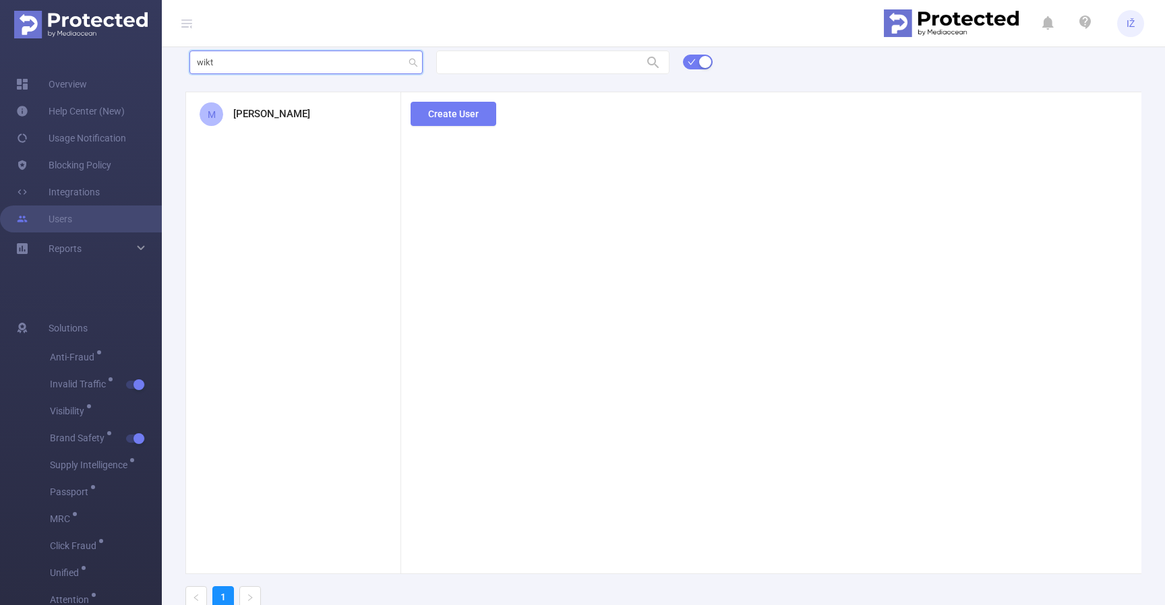 Image resolution: width=1165 pixels, height=605 pixels. Describe the element at coordinates (74, 357) in the screenshot. I see `span: Anti-Fraud` at that location.